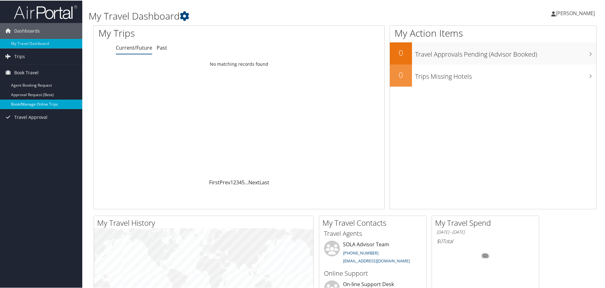 The image size is (605, 288). What do you see at coordinates (264, 182) in the screenshot?
I see `a: Last` at bounding box center [264, 182].